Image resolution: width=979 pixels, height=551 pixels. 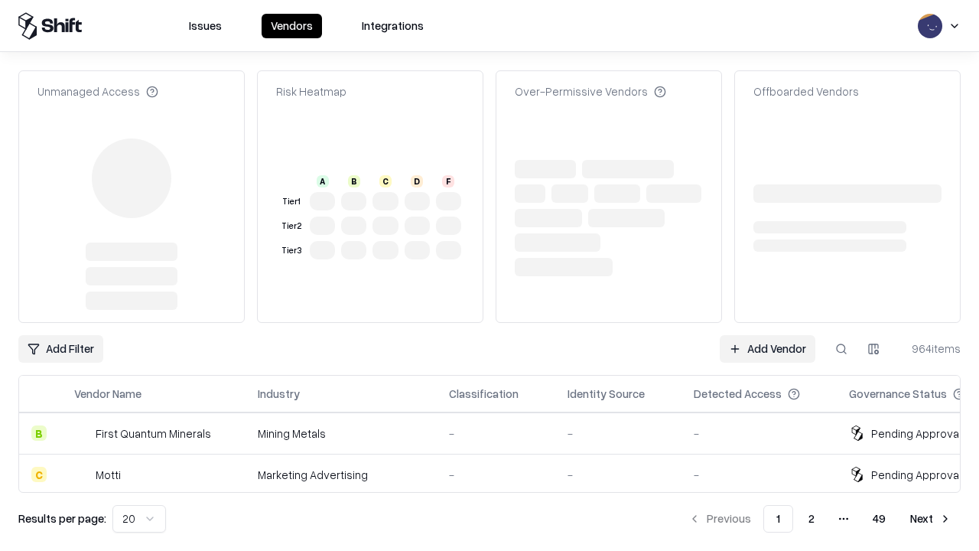 What do you see at coordinates (590, 91) in the screenshot?
I see `div: Over-Permissive Vendors` at bounding box center [590, 91].